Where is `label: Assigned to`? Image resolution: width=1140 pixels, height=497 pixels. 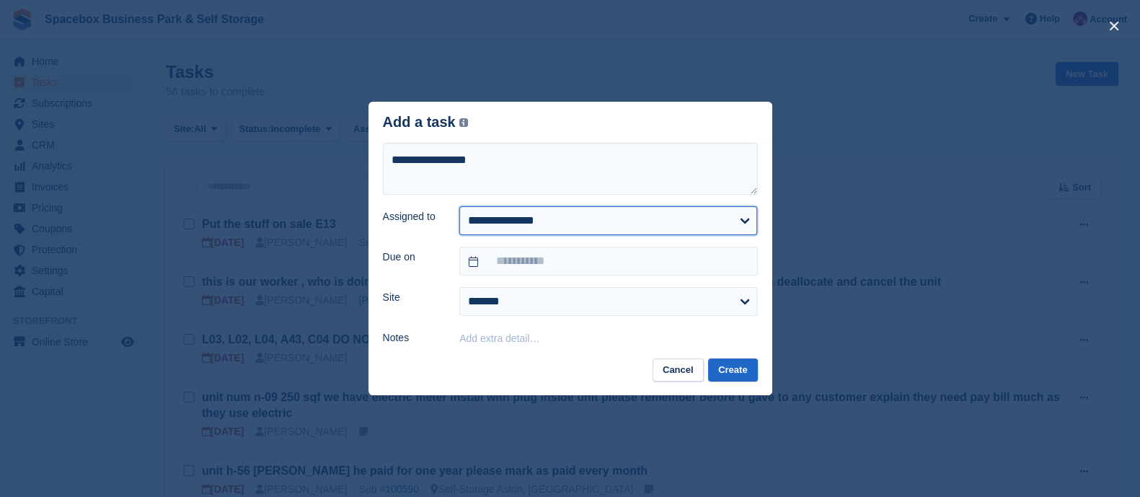
label: Assigned to is located at coordinates (413, 216).